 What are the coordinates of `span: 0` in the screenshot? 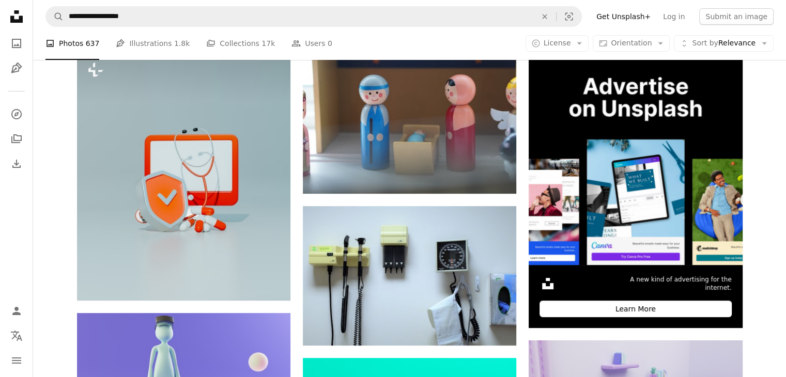 It's located at (329, 43).